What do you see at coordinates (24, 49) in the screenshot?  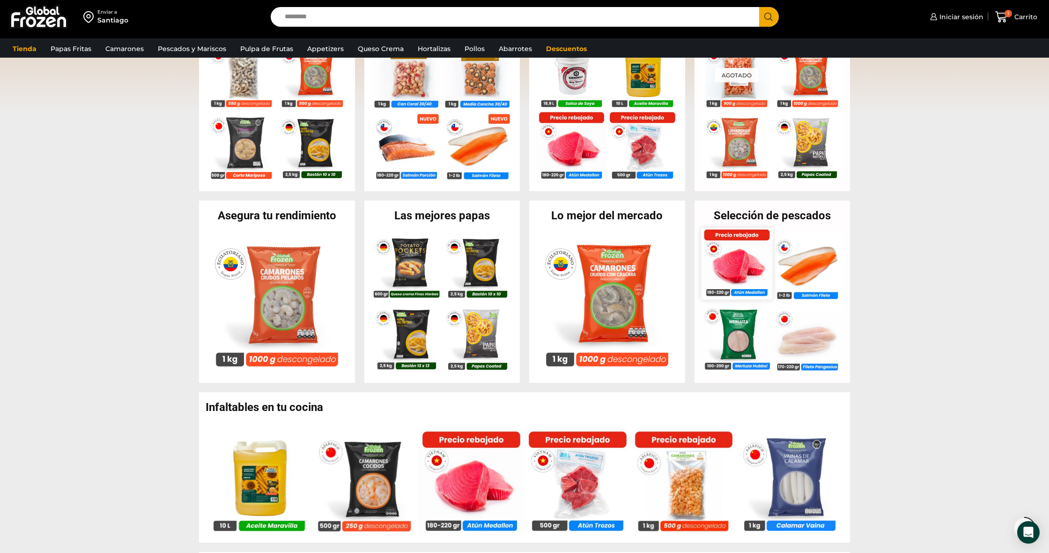 I see `a: Tienda` at bounding box center [24, 49].